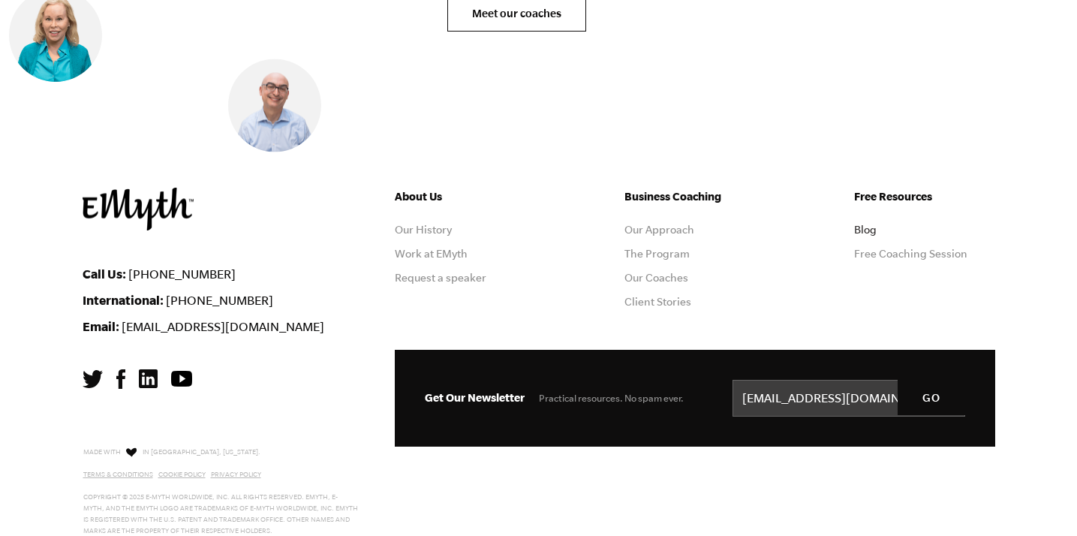  I want to click on strong: Email:, so click(101, 326).